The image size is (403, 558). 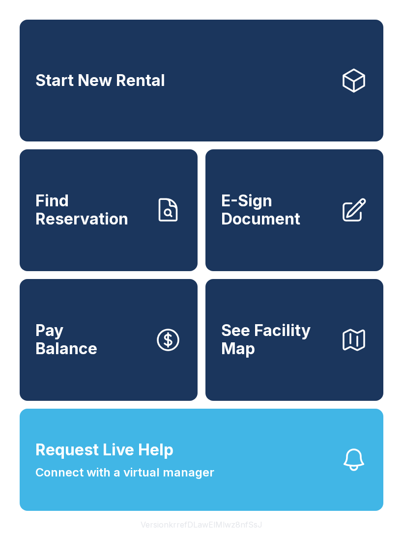 I want to click on span: Request Live Help, so click(x=104, y=450).